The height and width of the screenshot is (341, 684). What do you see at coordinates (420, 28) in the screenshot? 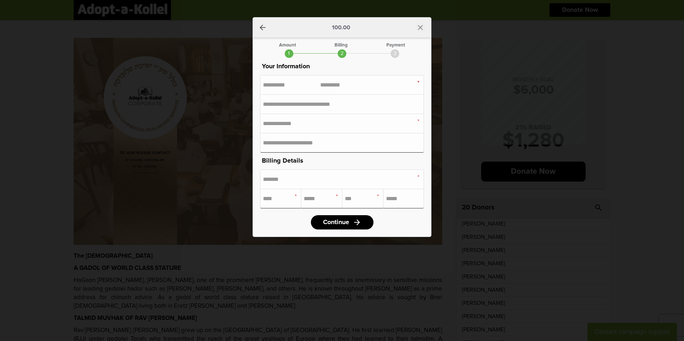
I see `i: close` at bounding box center [420, 28].